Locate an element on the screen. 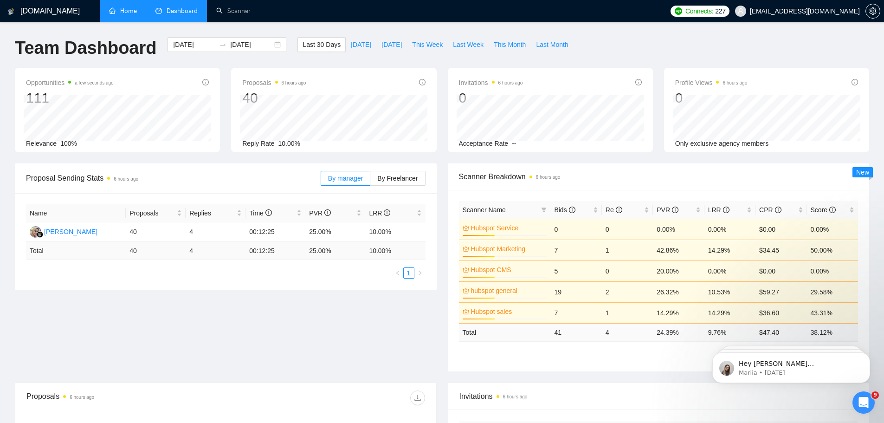 This screenshot has height=423, width=884. h1: Team Dashboard is located at coordinates (85, 48).